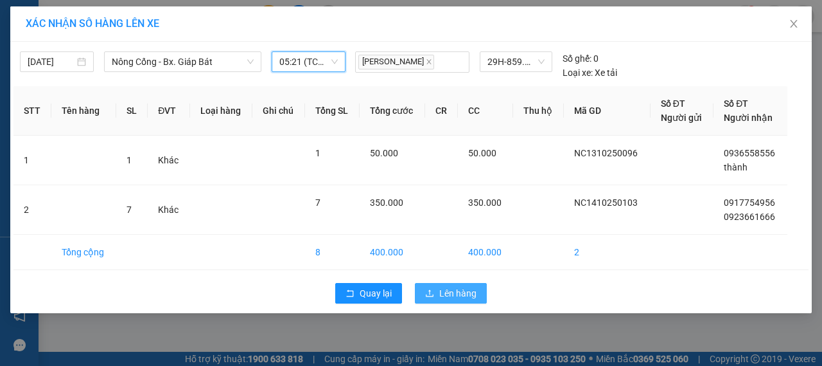 The height and width of the screenshot is (366, 822). What do you see at coordinates (279, 111) in the screenshot?
I see `th: Ghi chú` at bounding box center [279, 111].